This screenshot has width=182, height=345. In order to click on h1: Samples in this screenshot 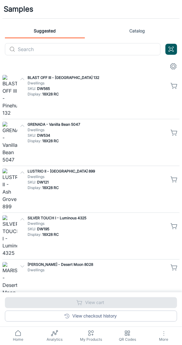, I will do `click(18, 9)`.